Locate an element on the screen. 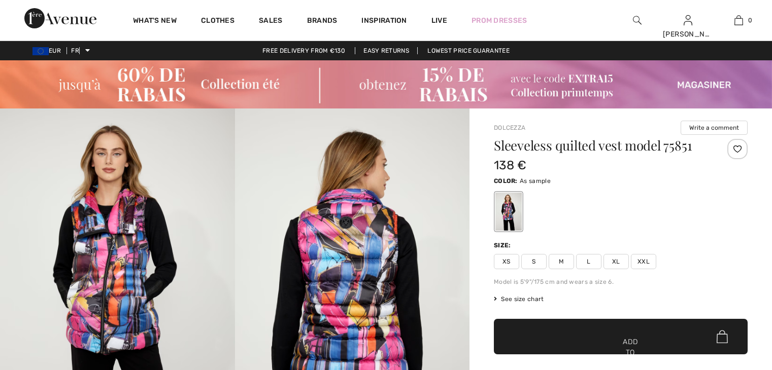 This screenshot has width=772, height=370. a: Free delivery from €130 is located at coordinates (303, 51).